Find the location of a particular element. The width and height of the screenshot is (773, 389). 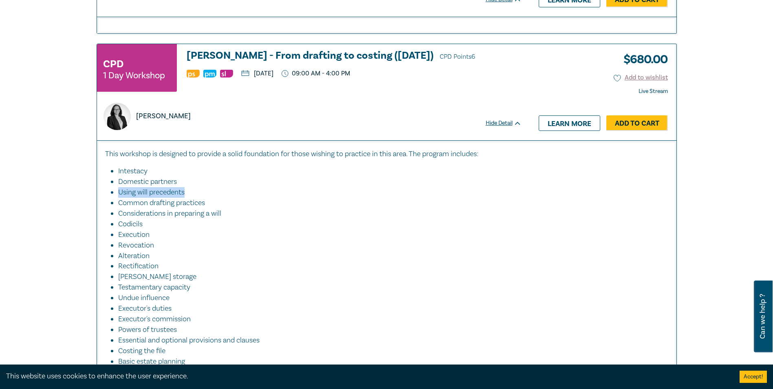

a: Learn more is located at coordinates (569, 123).